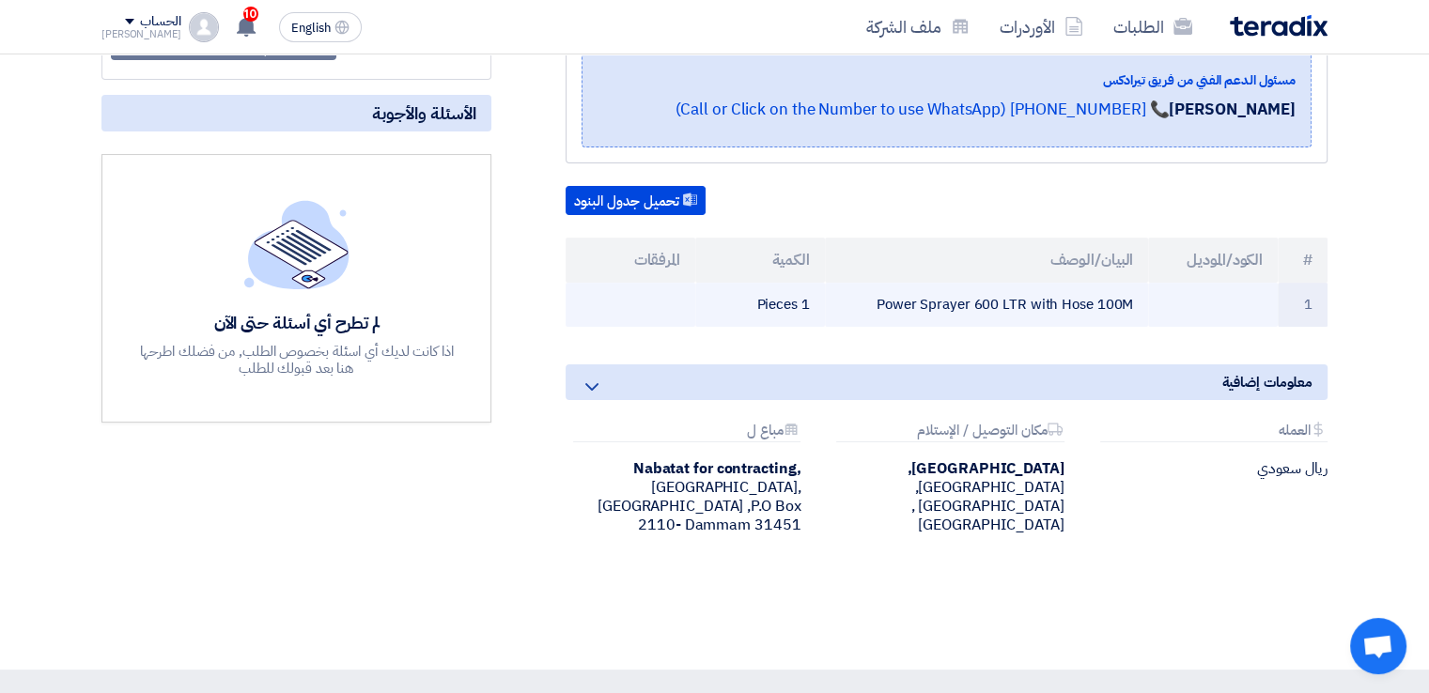 The image size is (1429, 693). Describe the element at coordinates (297, 360) in the screenshot. I see `div: اذا كانت لديك أي اسئلة بخصوص الطلب, من فضلك اطرحها هنا بعد قبولك للطلب` at that location.